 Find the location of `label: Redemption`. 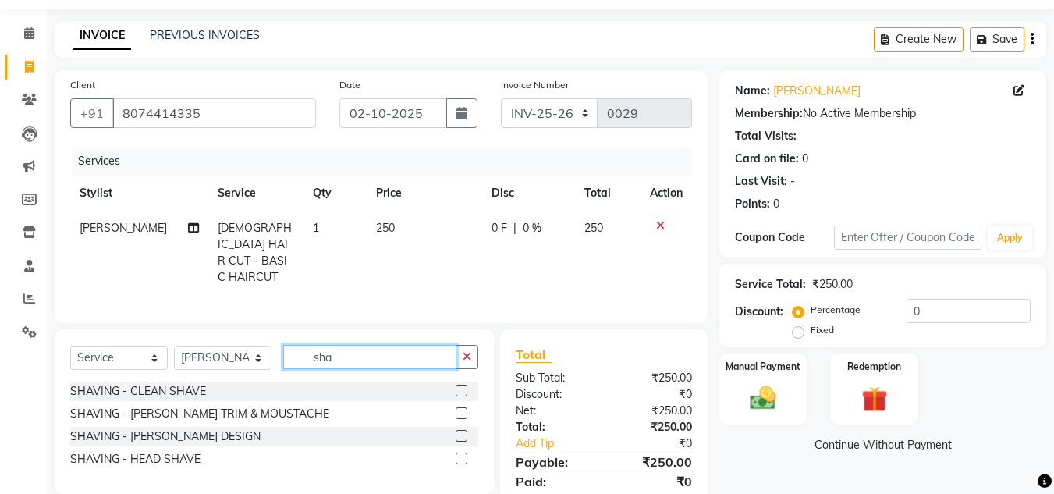

label: Redemption is located at coordinates (874, 367).